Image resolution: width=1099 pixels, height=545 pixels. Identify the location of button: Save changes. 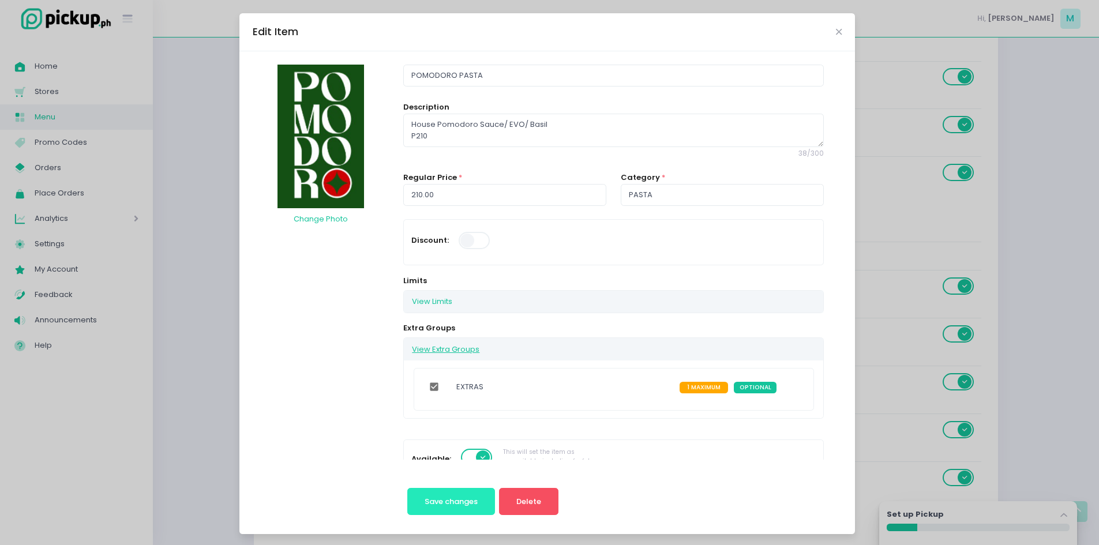
(451, 502).